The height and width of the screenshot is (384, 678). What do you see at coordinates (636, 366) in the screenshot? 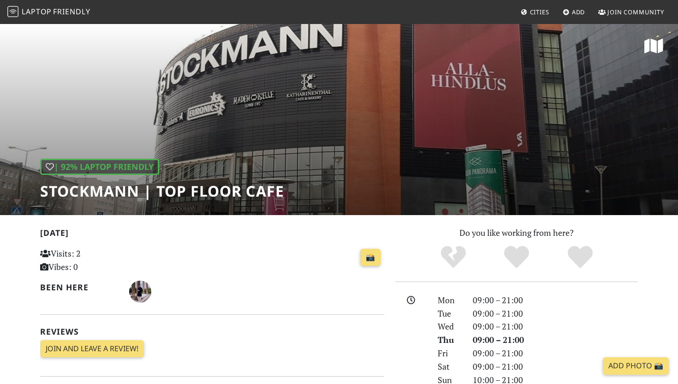
I see `a: Add Photo 📸` at bounding box center [636, 366].